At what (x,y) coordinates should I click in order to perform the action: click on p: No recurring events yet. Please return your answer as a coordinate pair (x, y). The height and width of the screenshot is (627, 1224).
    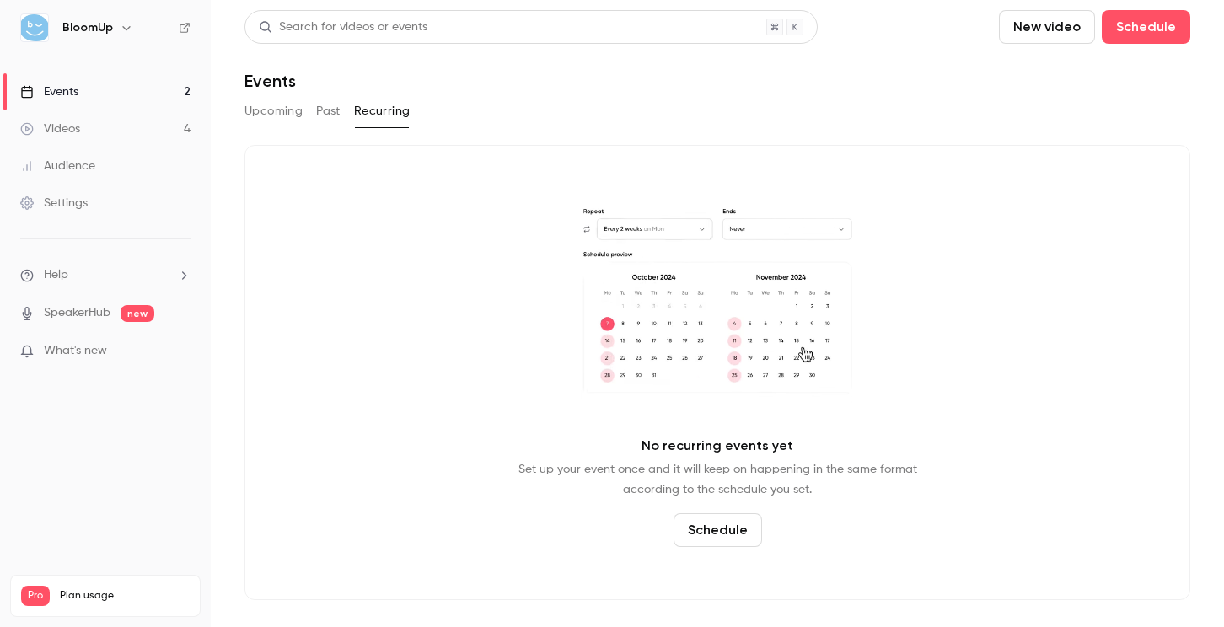
    Looking at the image, I should click on (717, 446).